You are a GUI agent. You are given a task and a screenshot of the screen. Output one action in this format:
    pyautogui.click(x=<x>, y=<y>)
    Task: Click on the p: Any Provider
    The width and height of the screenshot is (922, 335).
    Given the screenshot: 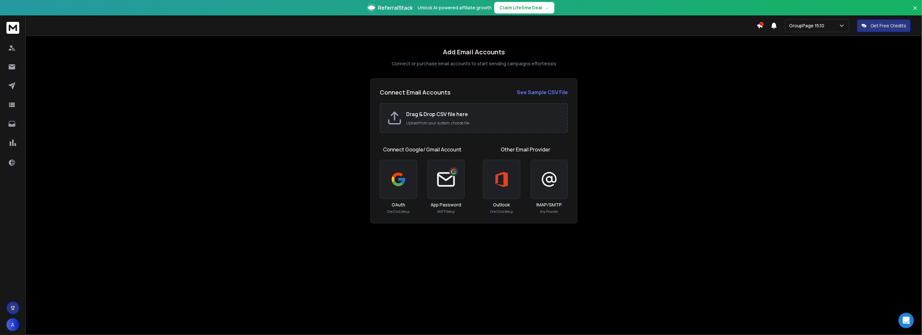 What is the action you would take?
    pyautogui.click(x=549, y=212)
    